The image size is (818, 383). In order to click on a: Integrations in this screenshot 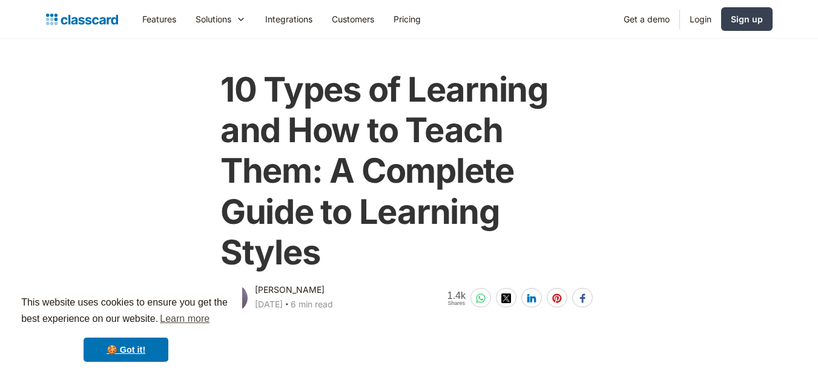, I will do `click(289, 19)`.